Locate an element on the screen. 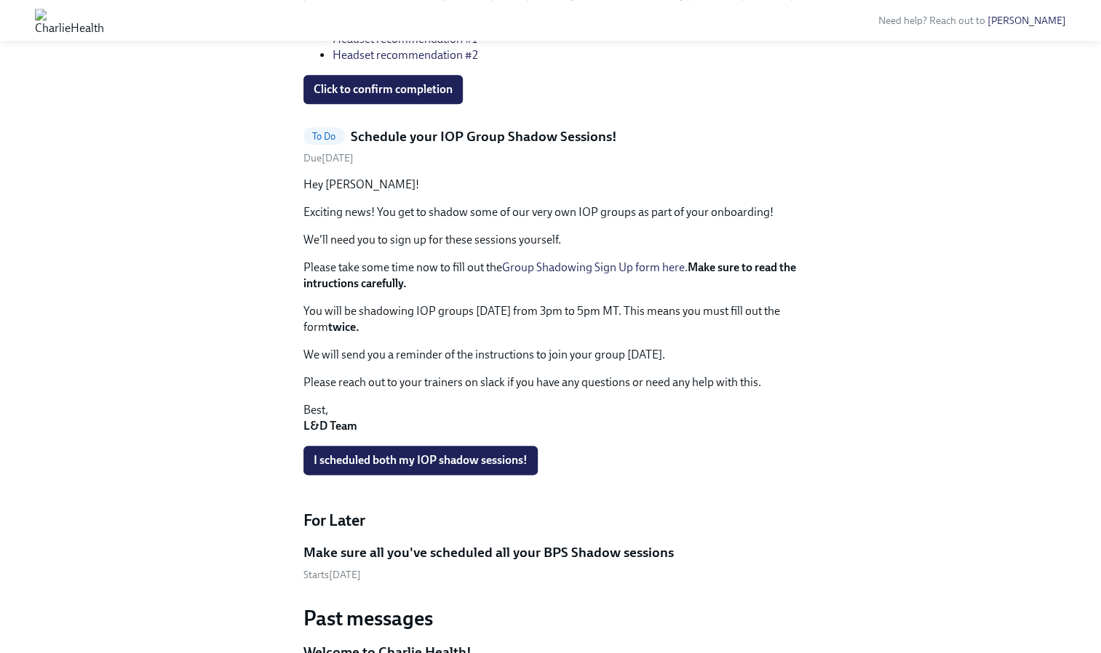 This screenshot has height=653, width=1101. h3: Past messages is located at coordinates (551, 618).